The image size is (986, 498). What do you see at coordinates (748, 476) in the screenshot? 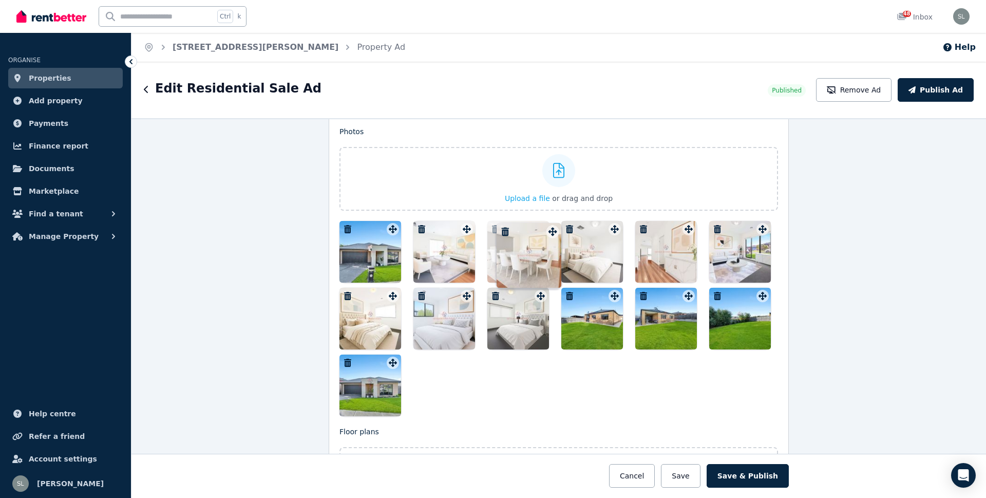
I see `button: Save & Publish` at bounding box center [748, 476].